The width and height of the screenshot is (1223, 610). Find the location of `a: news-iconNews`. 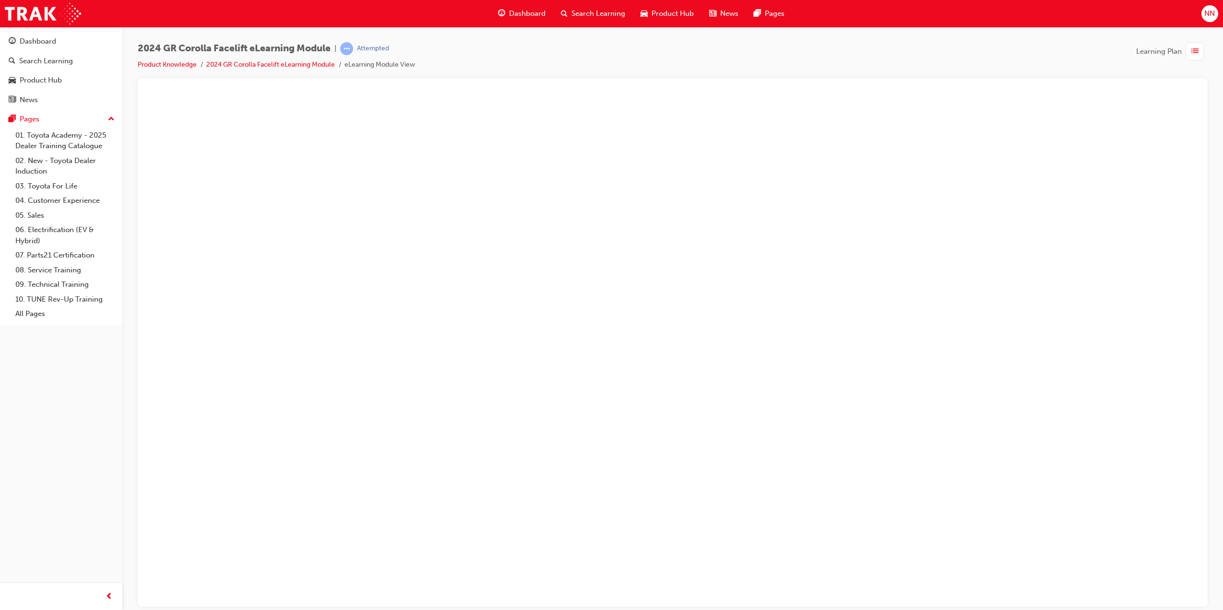

a: news-iconNews is located at coordinates (724, 13).